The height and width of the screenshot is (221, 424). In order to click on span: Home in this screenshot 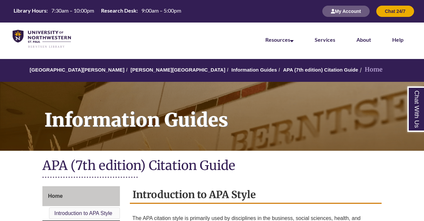, I will do `click(55, 196)`.